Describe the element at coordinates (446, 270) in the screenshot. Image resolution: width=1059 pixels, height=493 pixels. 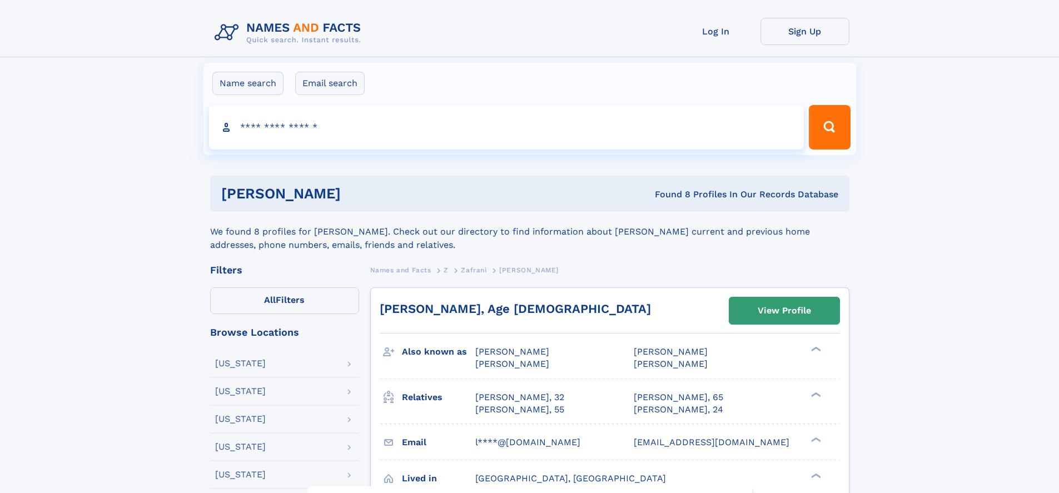
I see `a: Z` at that location.